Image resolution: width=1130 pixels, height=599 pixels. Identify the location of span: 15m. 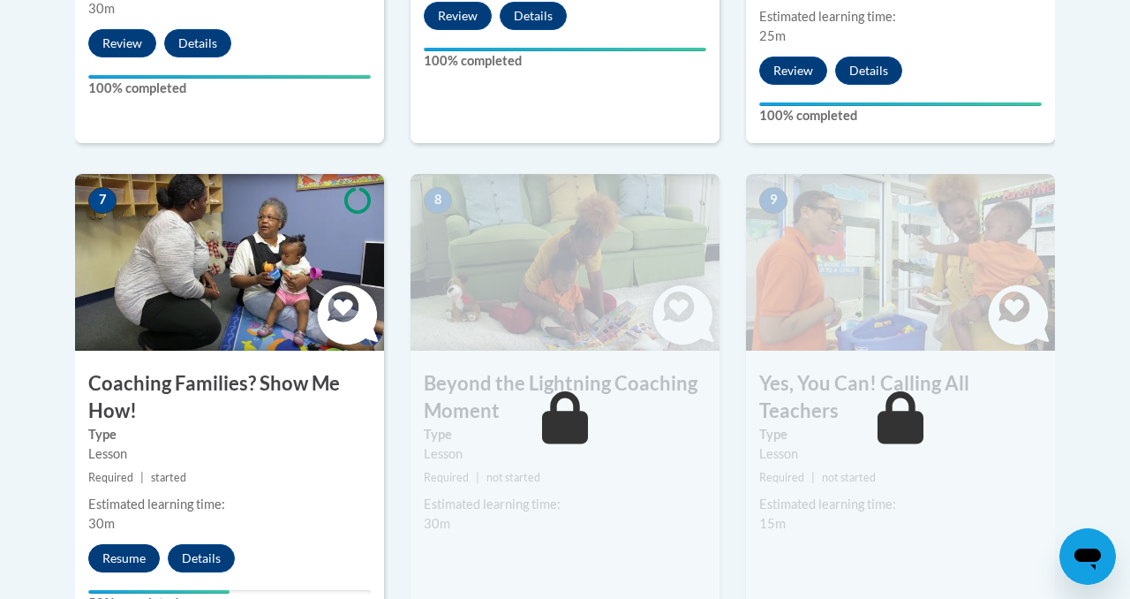
(773, 523).